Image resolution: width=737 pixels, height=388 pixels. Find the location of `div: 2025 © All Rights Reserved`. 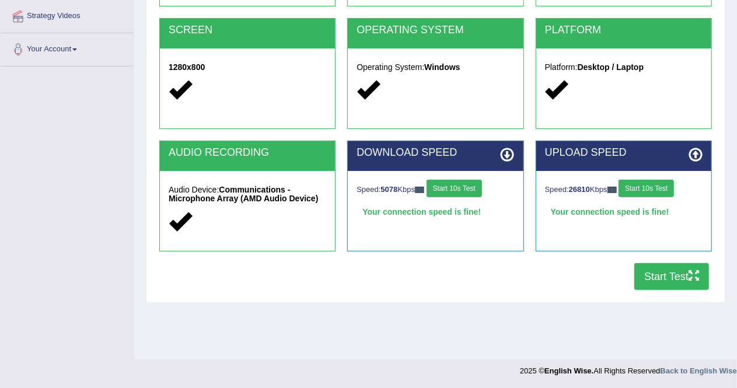

div: 2025 © All Rights Reserved is located at coordinates (629, 368).